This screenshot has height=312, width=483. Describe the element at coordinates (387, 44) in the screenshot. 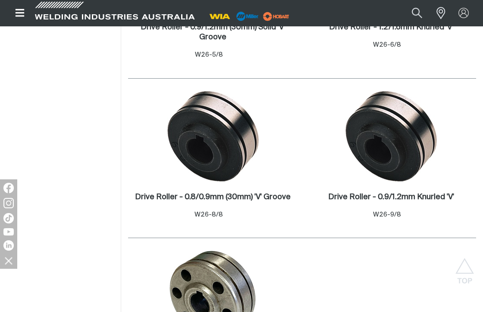

I see `span: W26-6/8` at that location.